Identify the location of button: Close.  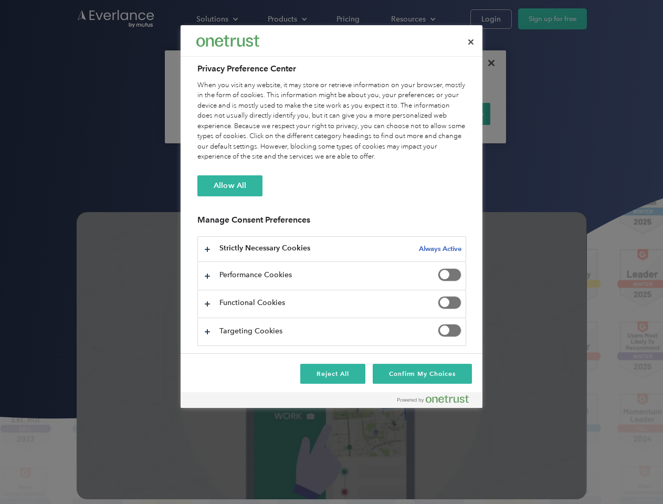
(471, 42).